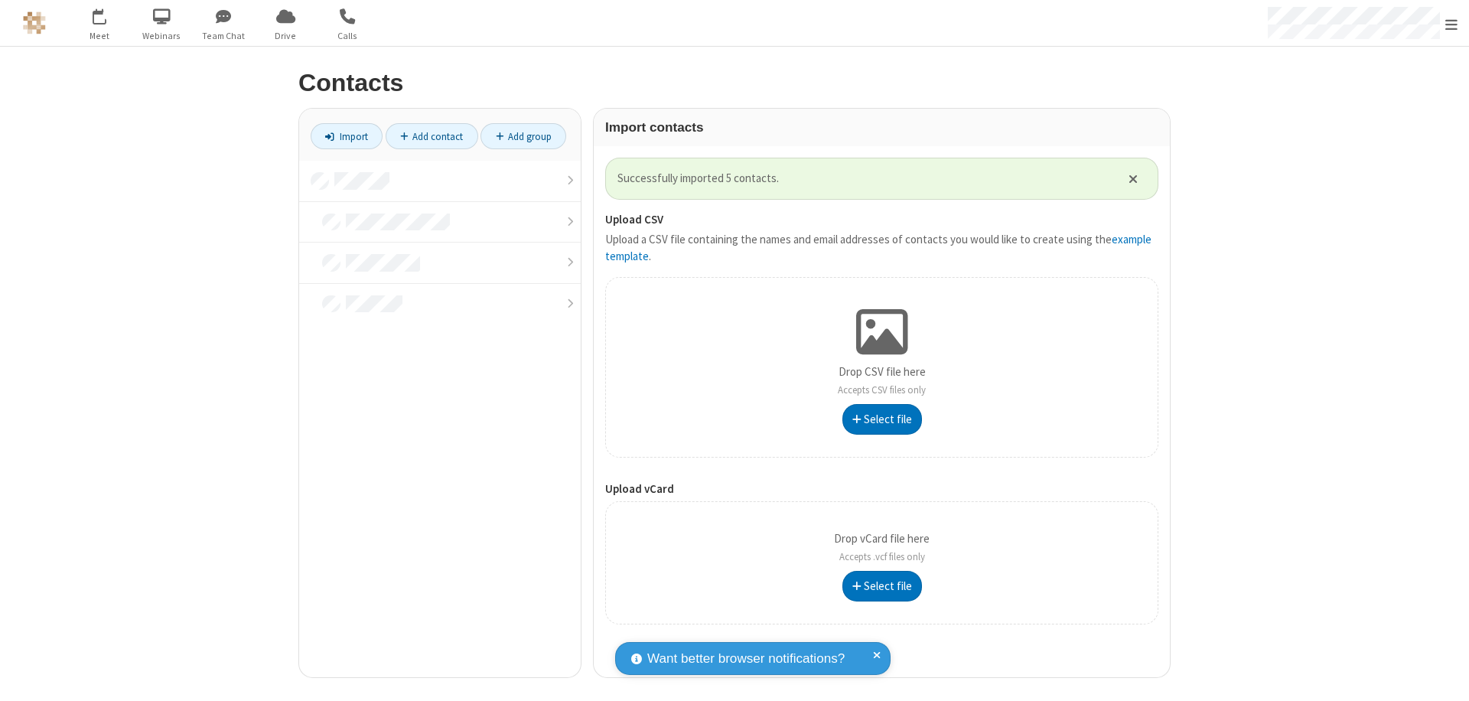  What do you see at coordinates (108, 14) in the screenshot?
I see `div: 3` at bounding box center [108, 14].